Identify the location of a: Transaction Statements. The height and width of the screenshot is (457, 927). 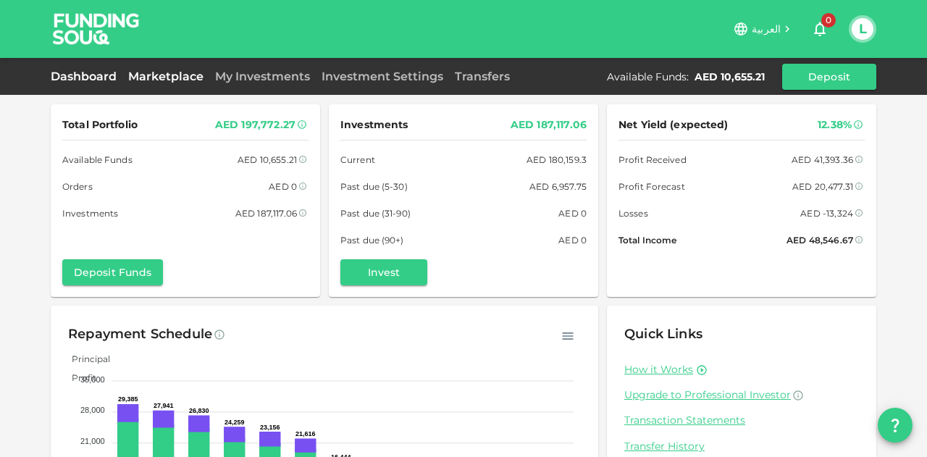
(742, 420).